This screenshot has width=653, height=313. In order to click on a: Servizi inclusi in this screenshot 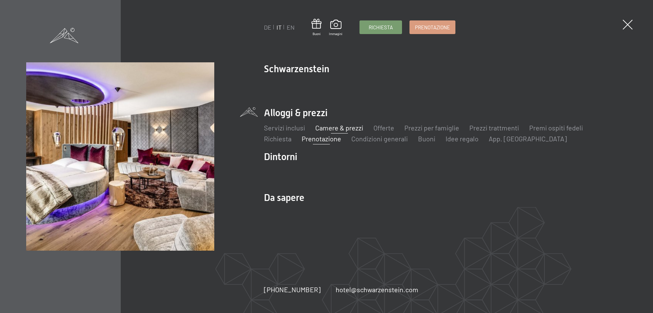, I will do `click(284, 128)`.